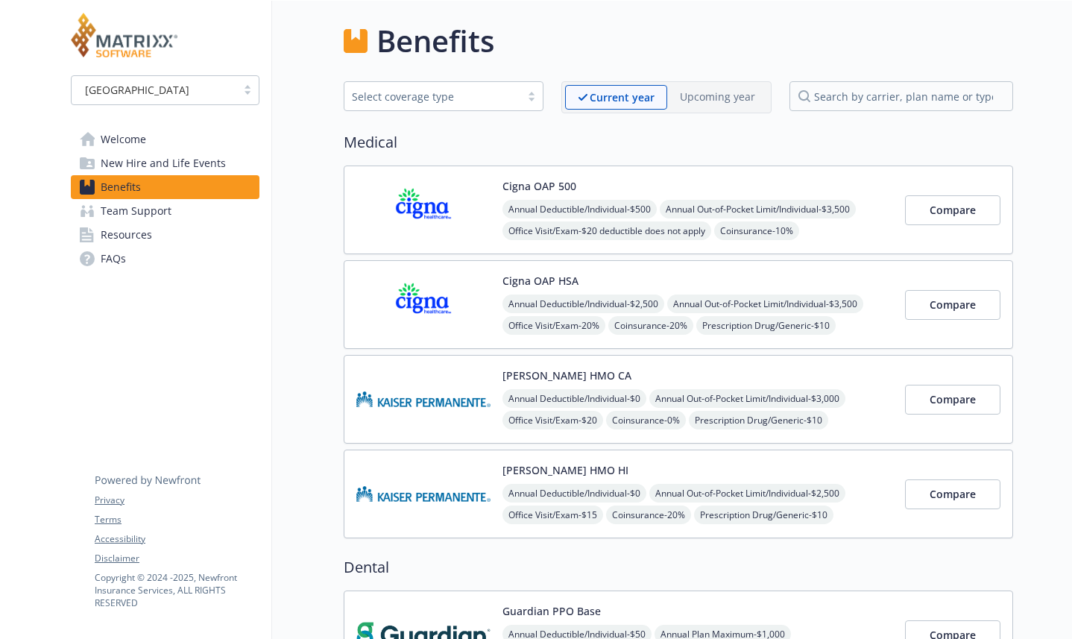 This screenshot has width=1072, height=639. I want to click on span: Team Support, so click(136, 211).